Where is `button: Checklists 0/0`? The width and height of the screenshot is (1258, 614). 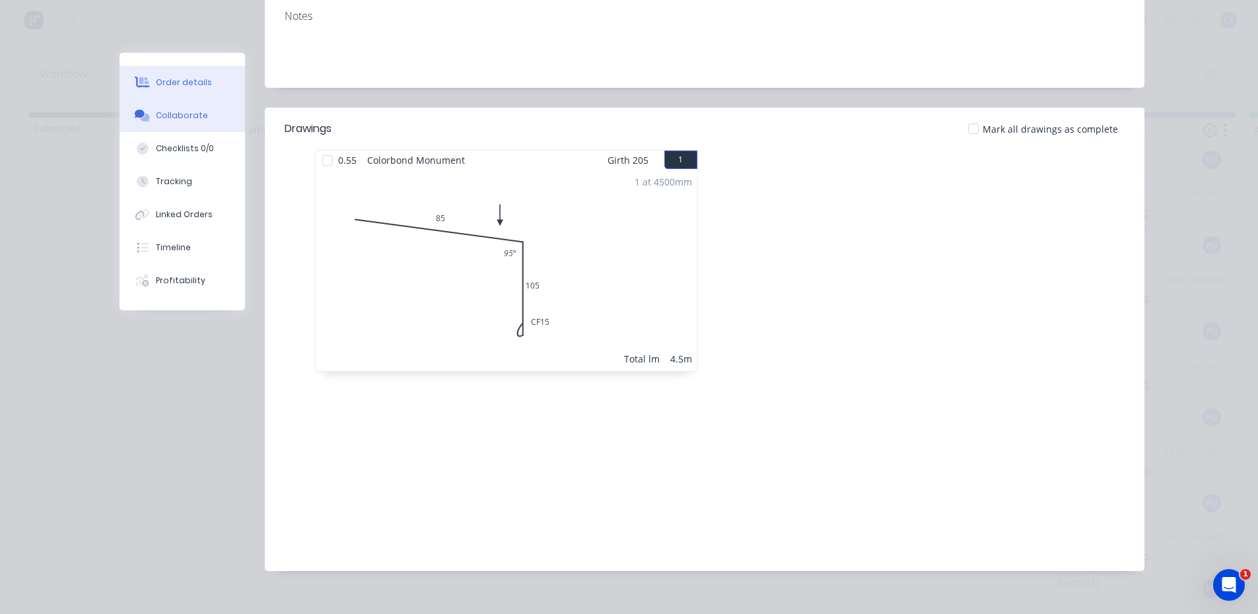 button: Checklists 0/0 is located at coordinates (182, 149).